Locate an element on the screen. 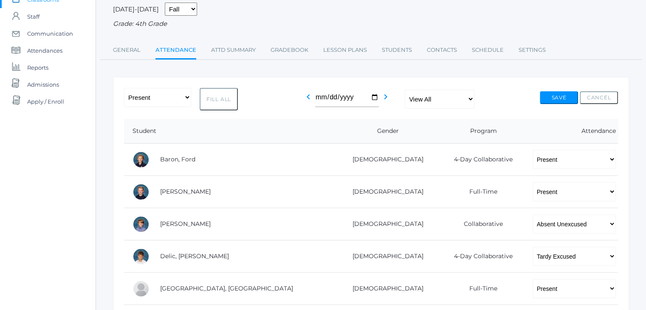 The height and width of the screenshot is (310, 646). span: Reports is located at coordinates (38, 68).